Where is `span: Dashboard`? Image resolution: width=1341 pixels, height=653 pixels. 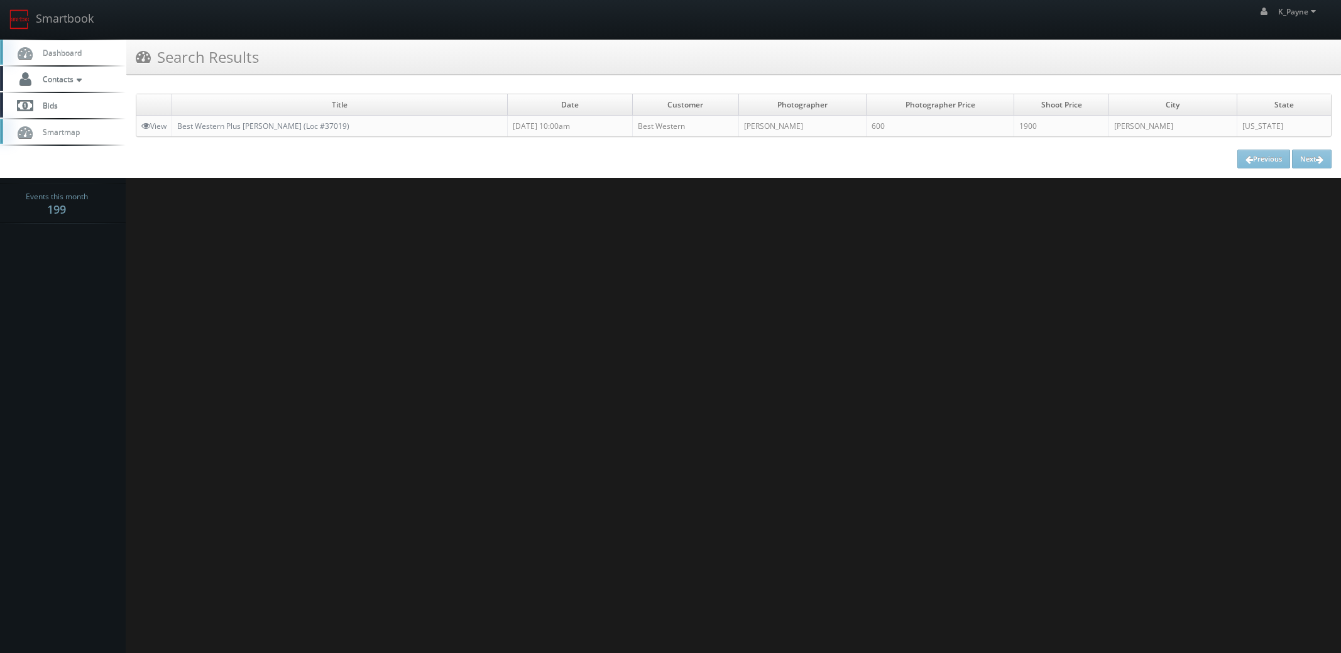
span: Dashboard is located at coordinates (59, 52).